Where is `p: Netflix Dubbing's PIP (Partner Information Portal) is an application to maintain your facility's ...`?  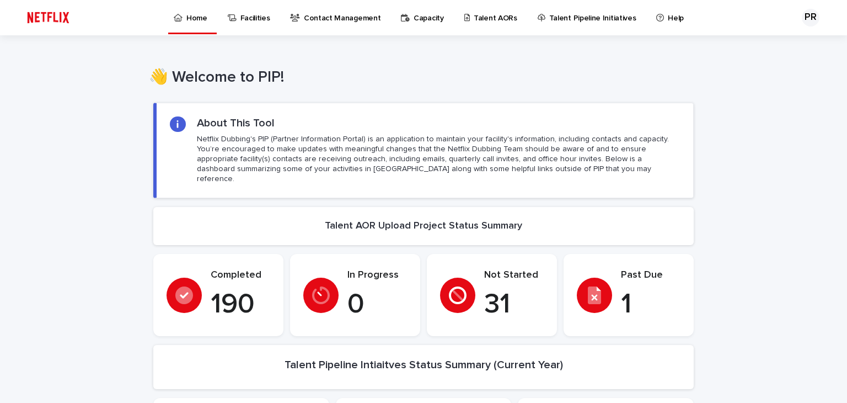
p: Netflix Dubbing's PIP (Partner Information Portal) is an application to maintain your facility's ... is located at coordinates (439, 159).